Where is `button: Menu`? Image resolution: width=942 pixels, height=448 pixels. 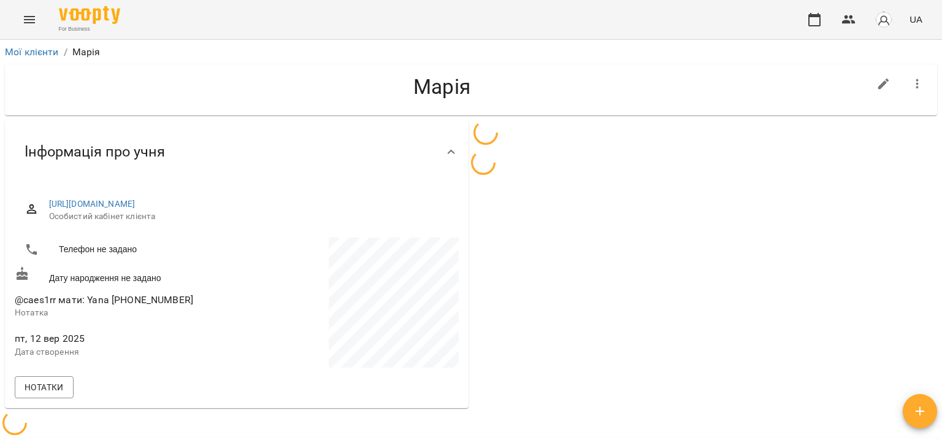 button: Menu is located at coordinates (29, 20).